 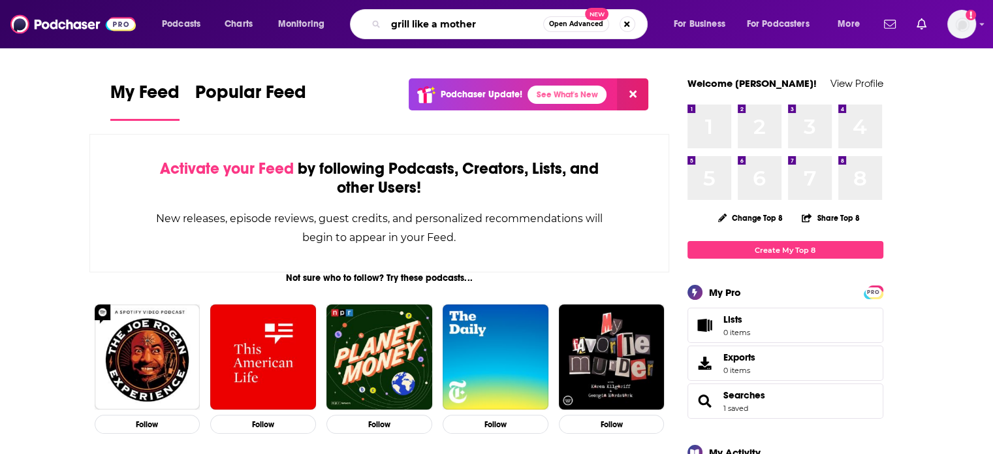 What do you see at coordinates (873, 291) in the screenshot?
I see `a: PRO` at bounding box center [873, 291].